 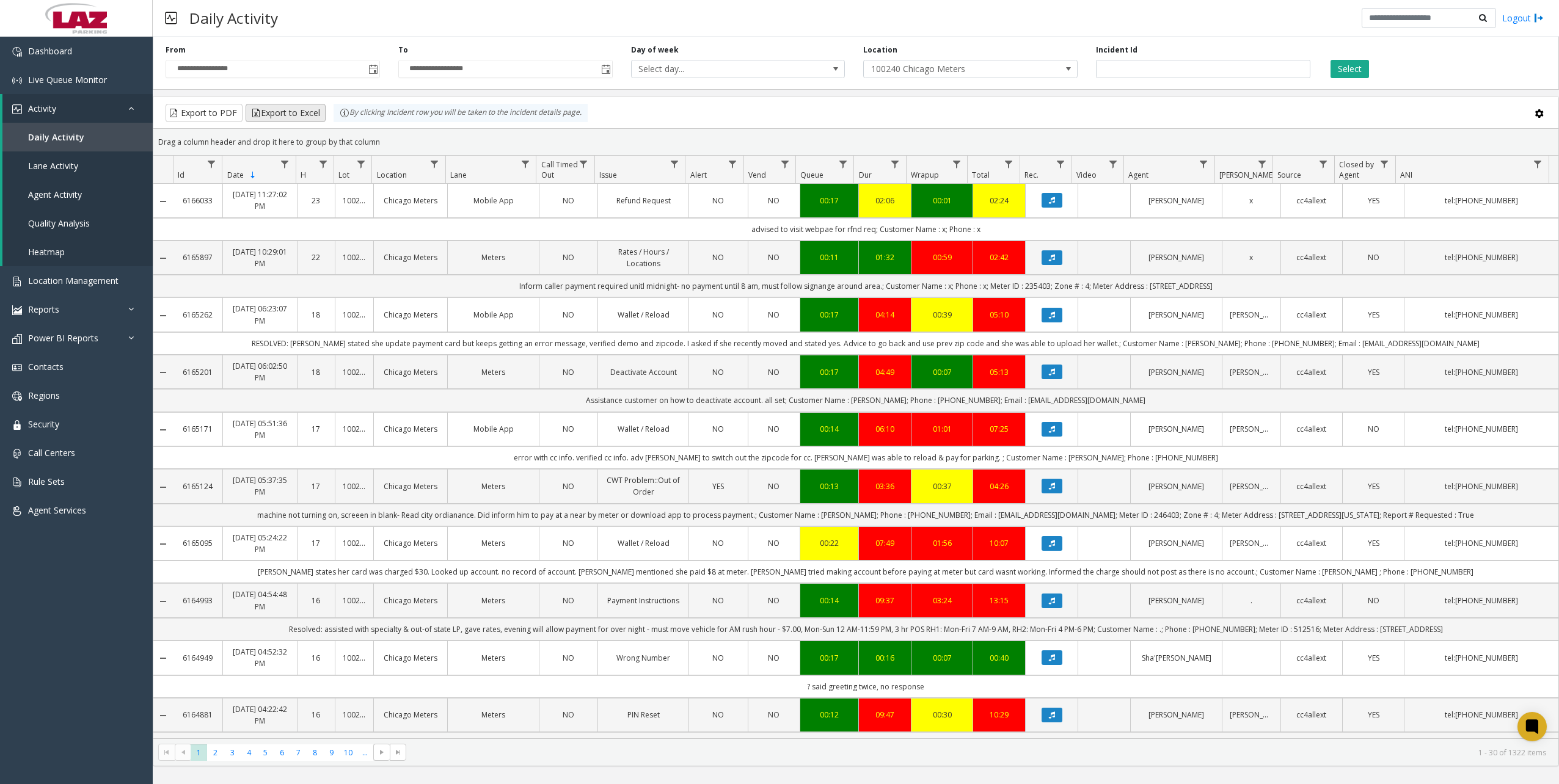 I want to click on a: 00:17, so click(x=829, y=372).